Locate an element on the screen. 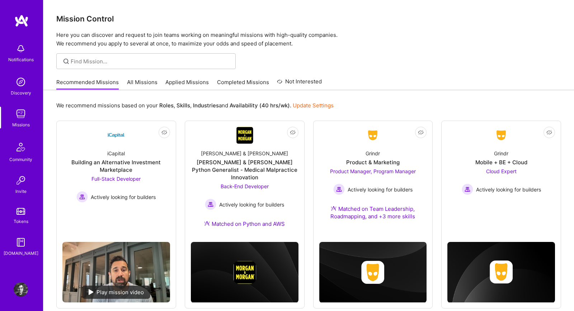 The width and height of the screenshot is (574, 311). a: Recommended Missions is located at coordinates (87, 84).